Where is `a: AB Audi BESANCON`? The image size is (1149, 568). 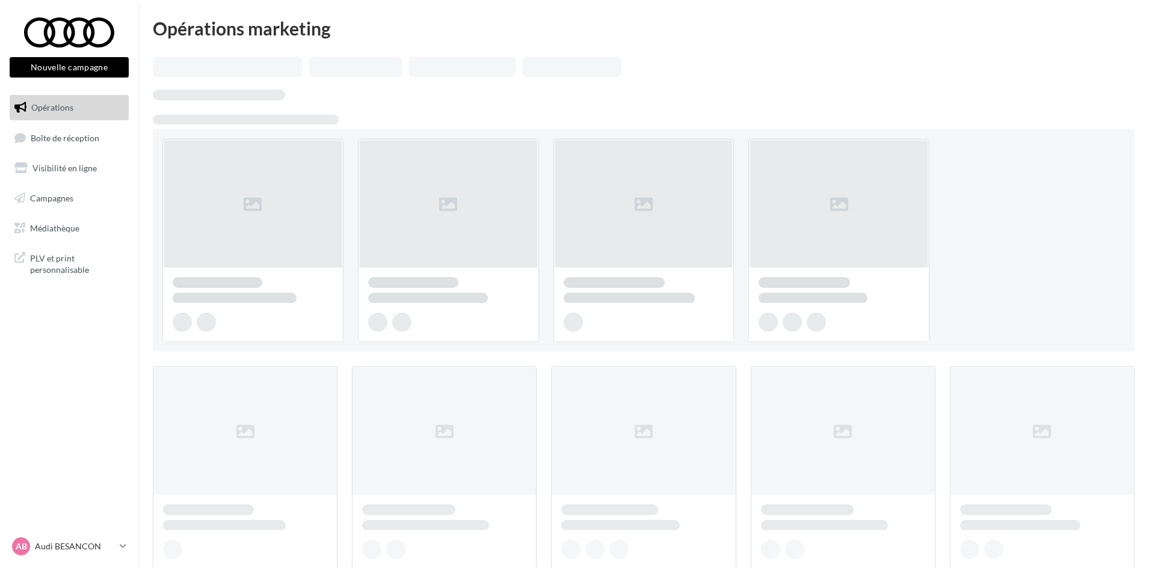 a: AB Audi BESANCON is located at coordinates (69, 547).